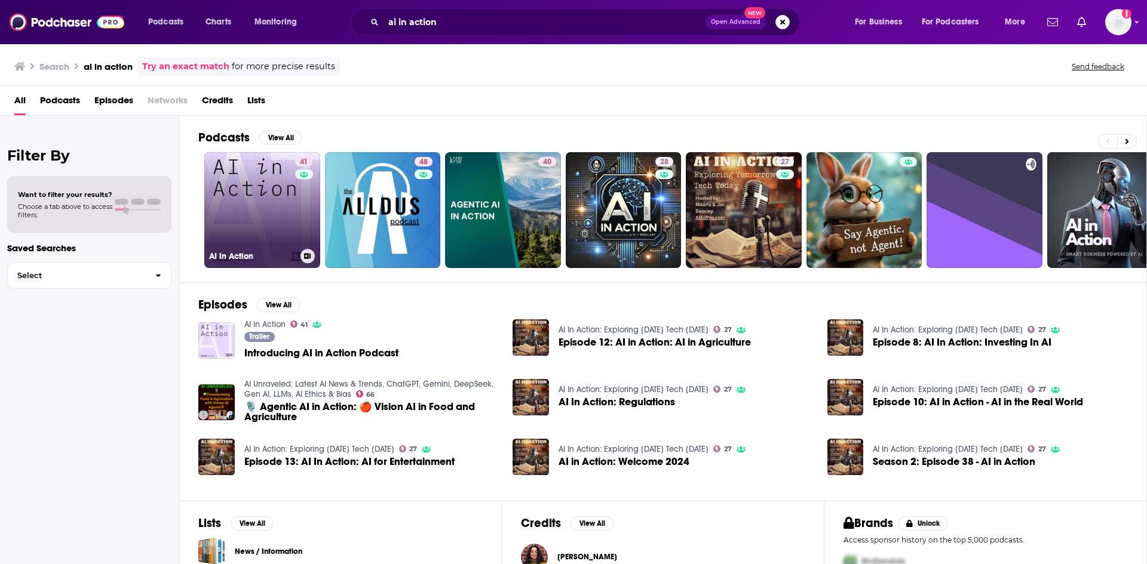 The height and width of the screenshot is (564, 1147). What do you see at coordinates (623, 462) in the screenshot?
I see `span: AI in Action: Welcome 2024` at bounding box center [623, 462].